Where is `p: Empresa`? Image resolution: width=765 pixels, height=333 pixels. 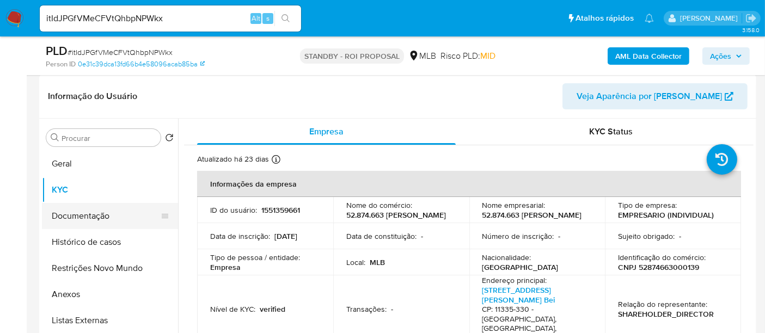
p: Empresa is located at coordinates (225, 267).